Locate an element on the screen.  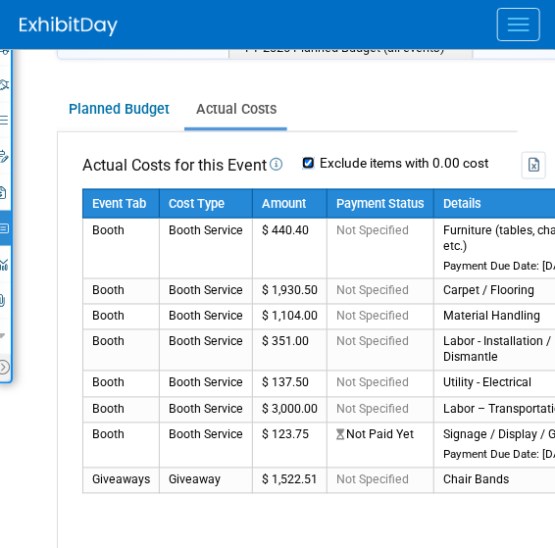
td: Giveaway is located at coordinates (206, 480).